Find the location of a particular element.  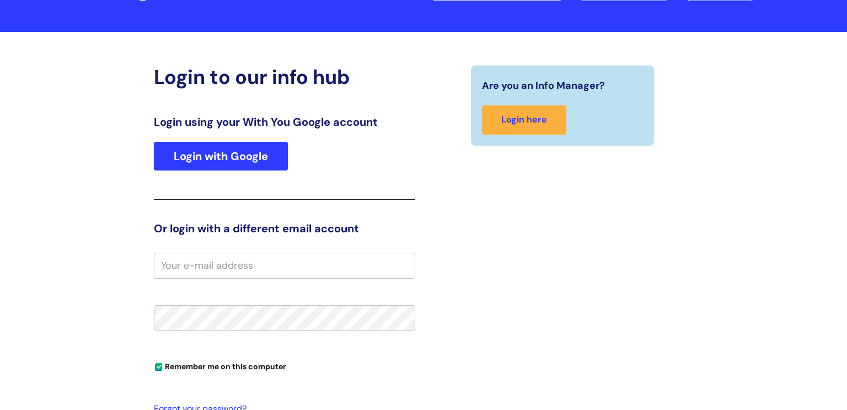

input: Remember me on this computer is located at coordinates (158, 367).